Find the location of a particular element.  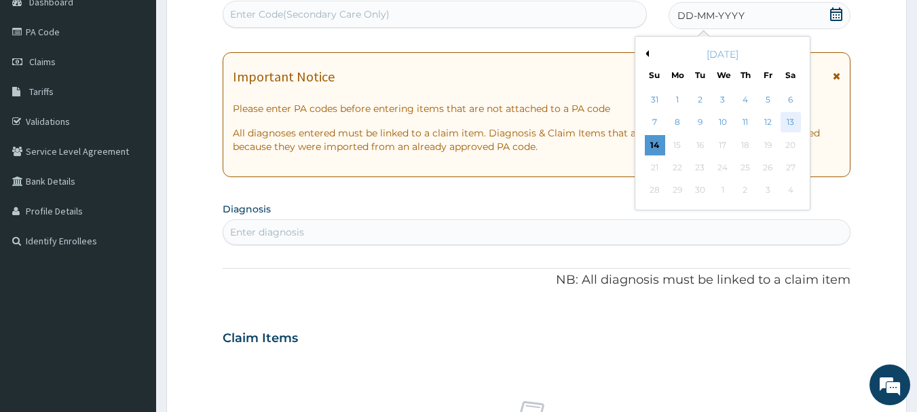

div: Su is located at coordinates (655, 75).